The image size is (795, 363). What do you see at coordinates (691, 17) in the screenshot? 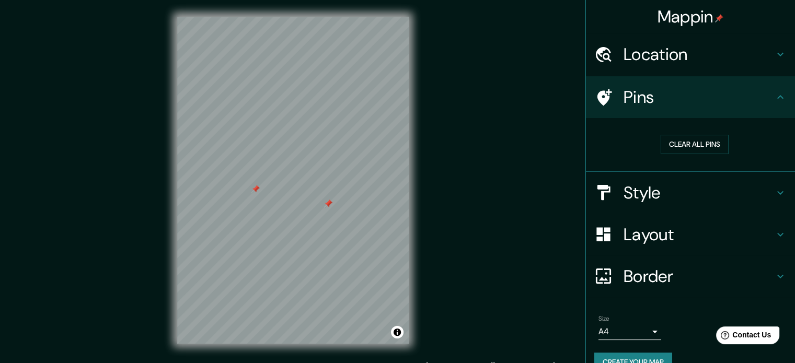
I see `h4: Mappin` at bounding box center [691, 17].